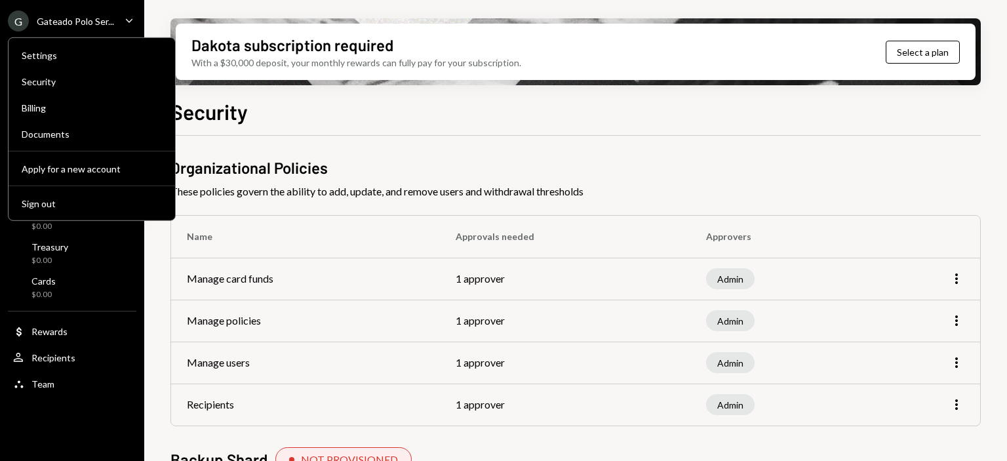 The image size is (1007, 461). Describe the element at coordinates (292, 45) in the screenshot. I see `div: Dakota subscription required` at that location.